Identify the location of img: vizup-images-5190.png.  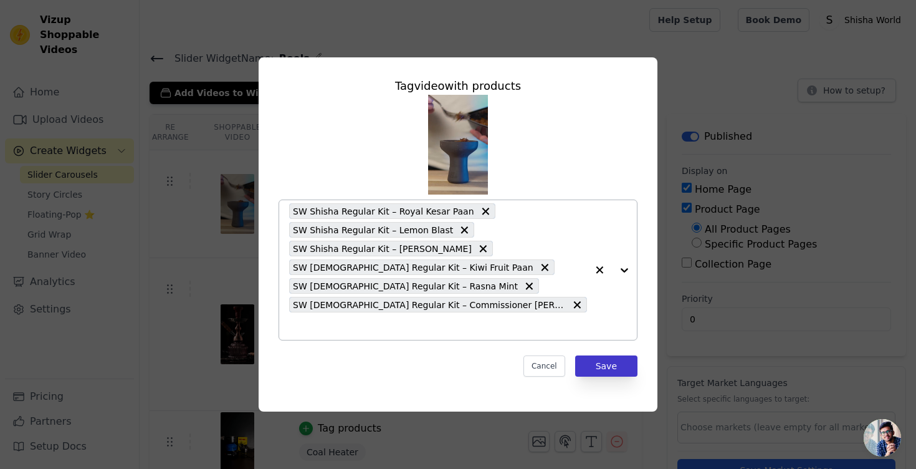
(458, 145).